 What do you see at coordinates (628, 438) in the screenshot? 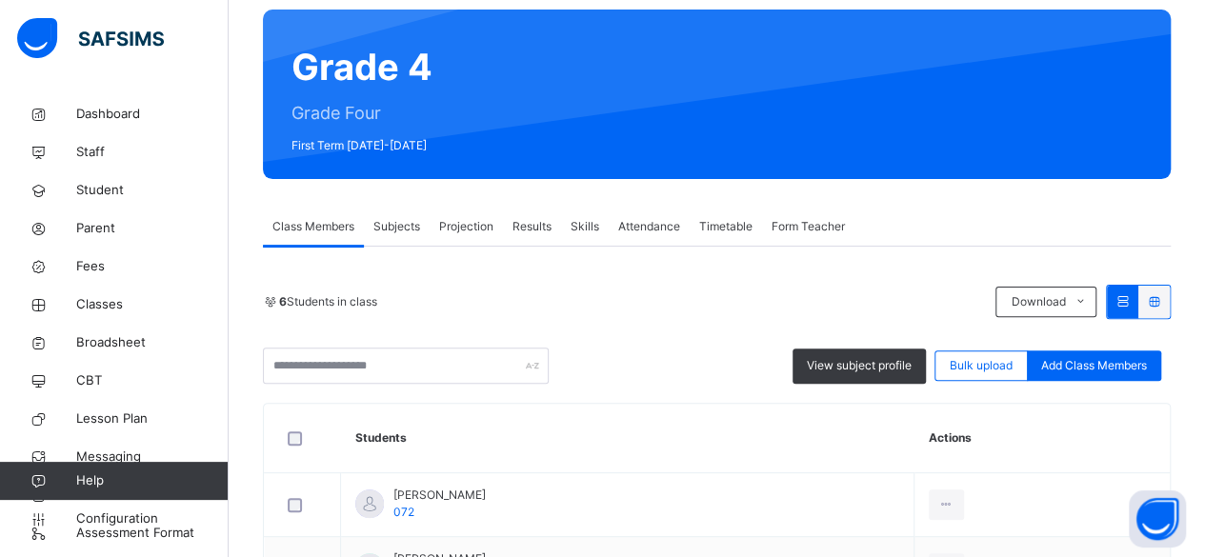
I see `th: Students` at bounding box center [628, 438].